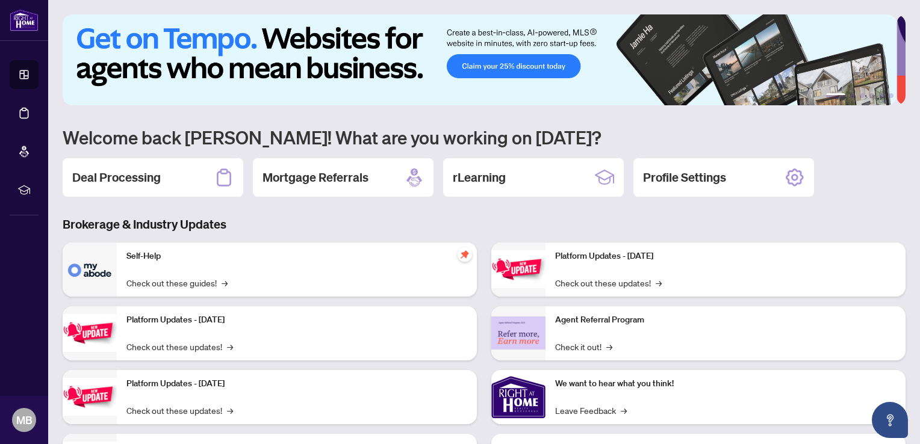 The image size is (920, 444). What do you see at coordinates (315, 178) in the screenshot?
I see `h2: Mortgage Referrals` at bounding box center [315, 178].